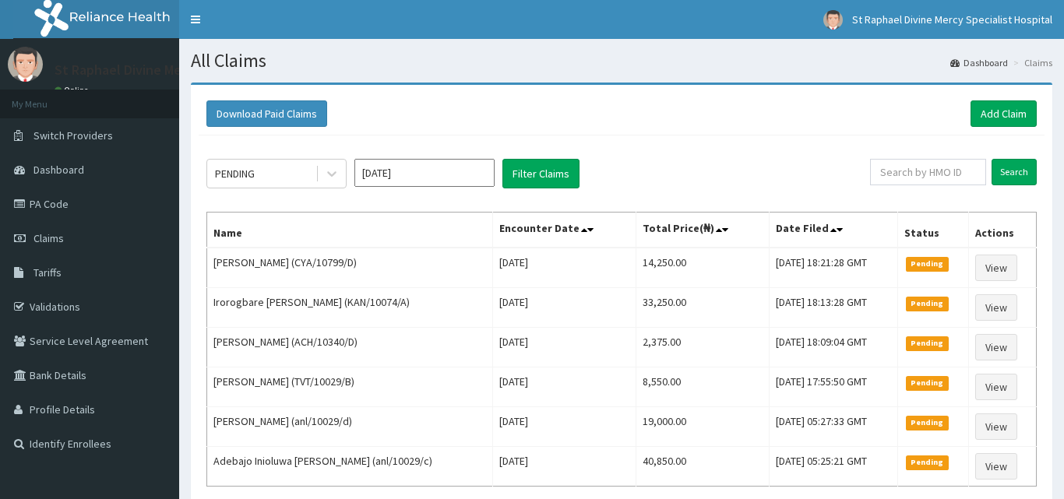  I want to click on th: Name, so click(350, 230).